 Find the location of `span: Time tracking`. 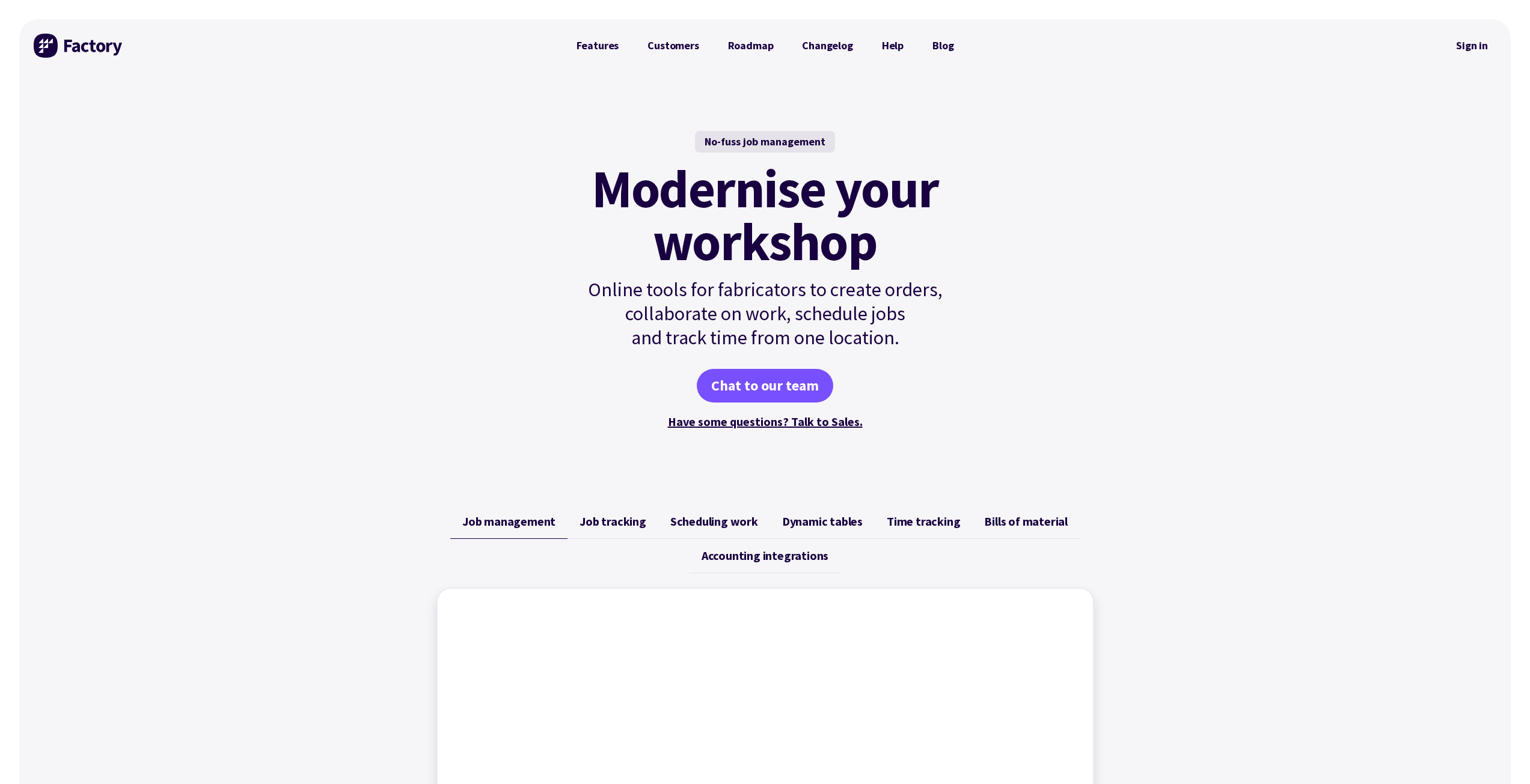

span: Time tracking is located at coordinates (924, 522).